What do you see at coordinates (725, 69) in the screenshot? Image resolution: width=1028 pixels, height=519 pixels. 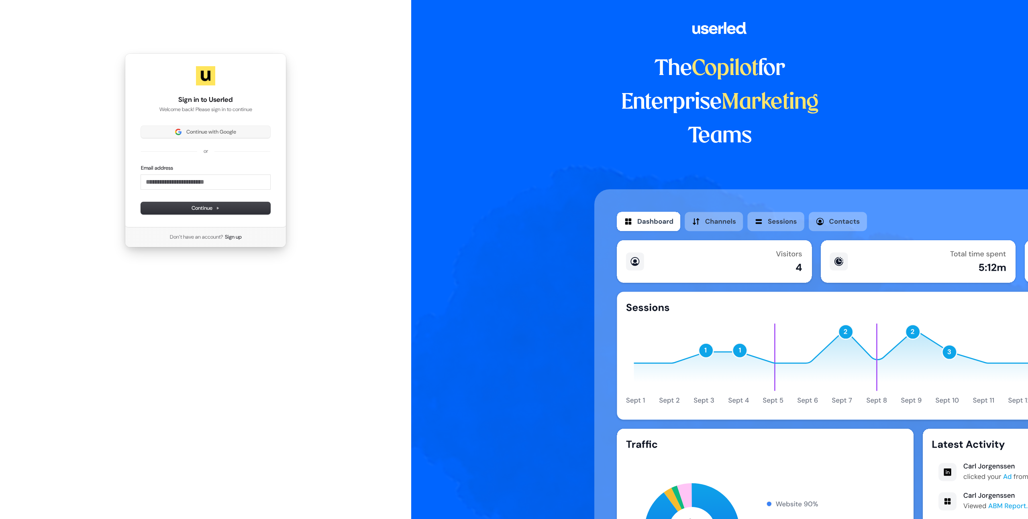 I see `span: Copilot` at bounding box center [725, 69].